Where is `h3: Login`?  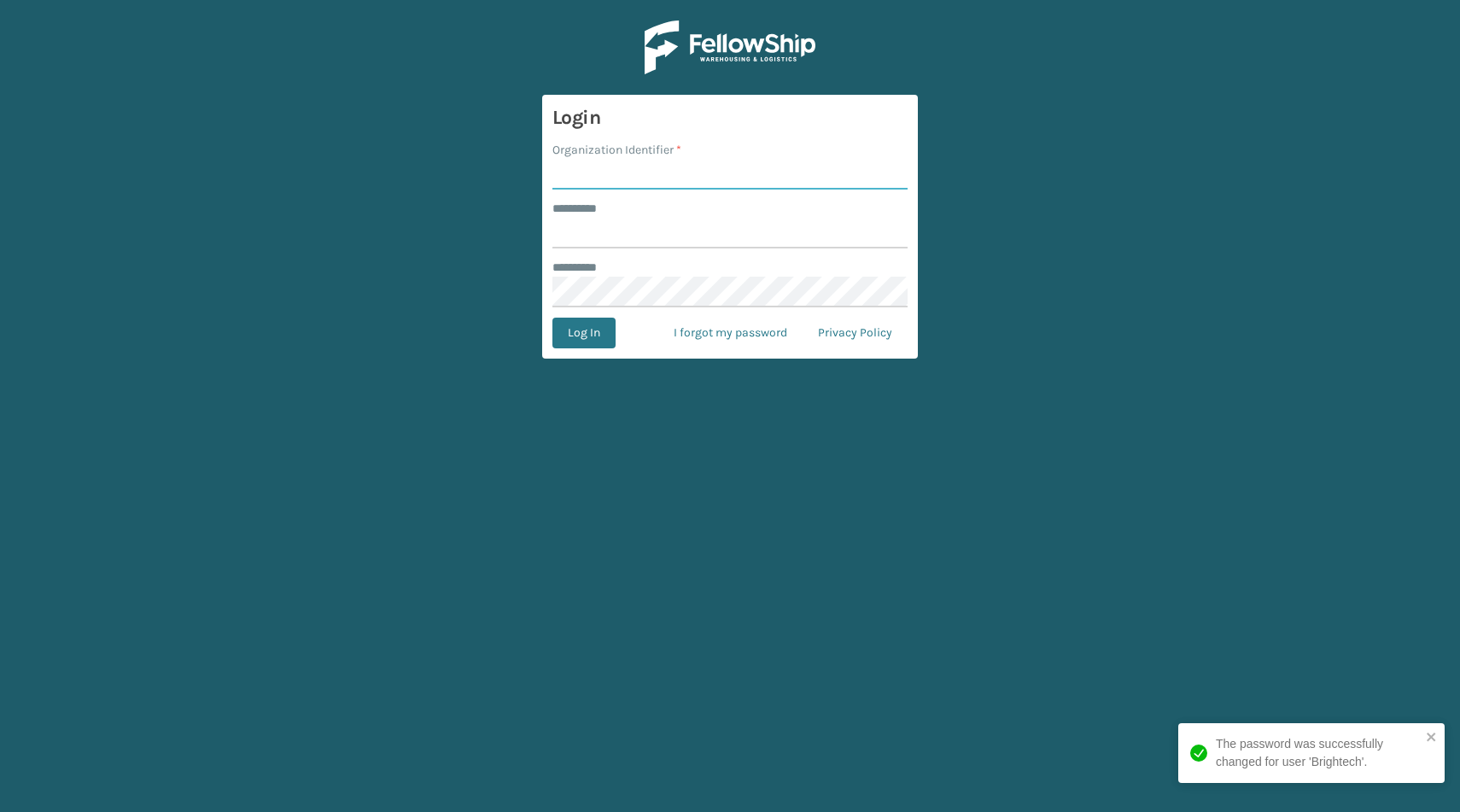
h3: Login is located at coordinates (730, 118).